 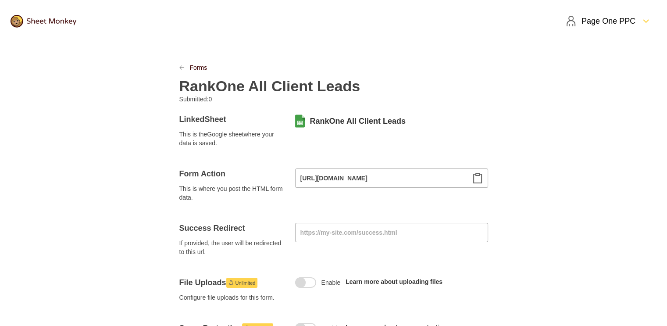 I want to click on span: This is the Google sheet where your data is saved., so click(x=232, y=139).